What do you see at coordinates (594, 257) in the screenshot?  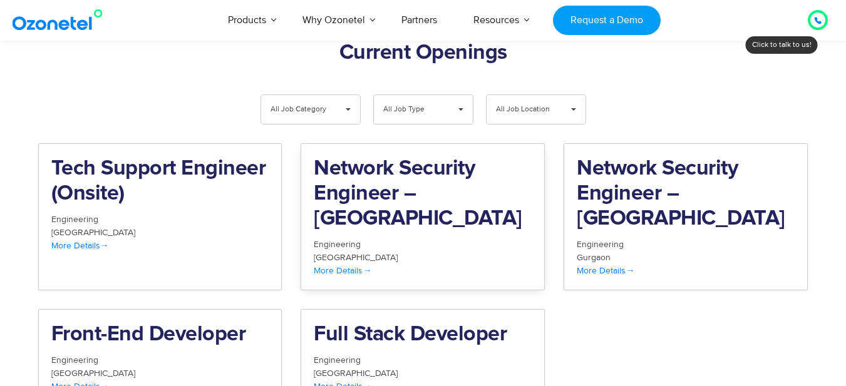 I see `span: Gurgaon` at bounding box center [594, 257].